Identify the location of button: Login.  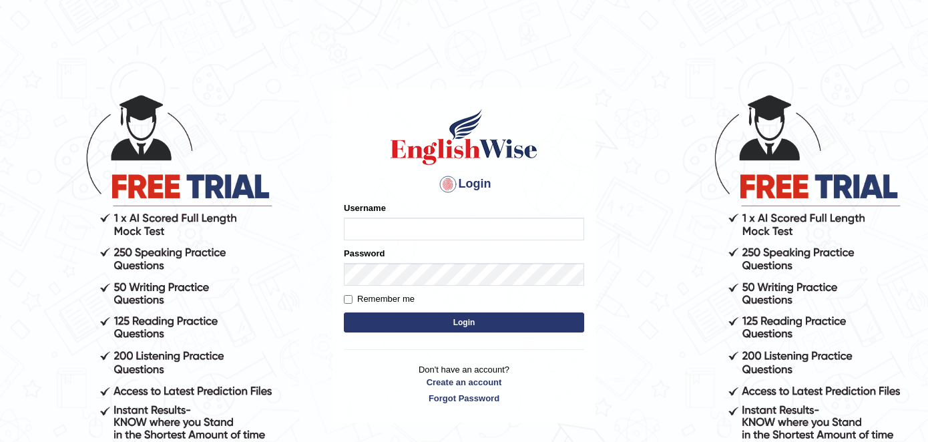
(464, 322).